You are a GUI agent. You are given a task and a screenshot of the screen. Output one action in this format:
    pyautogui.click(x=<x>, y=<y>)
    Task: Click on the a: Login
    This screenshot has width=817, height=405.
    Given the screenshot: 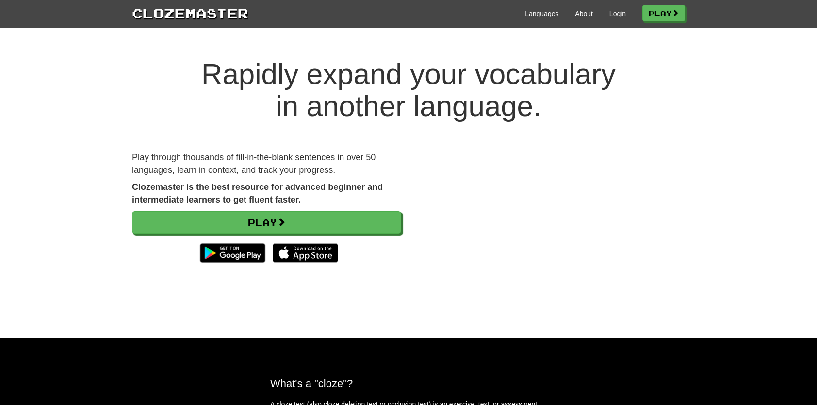 What is the action you would take?
    pyautogui.click(x=618, y=14)
    